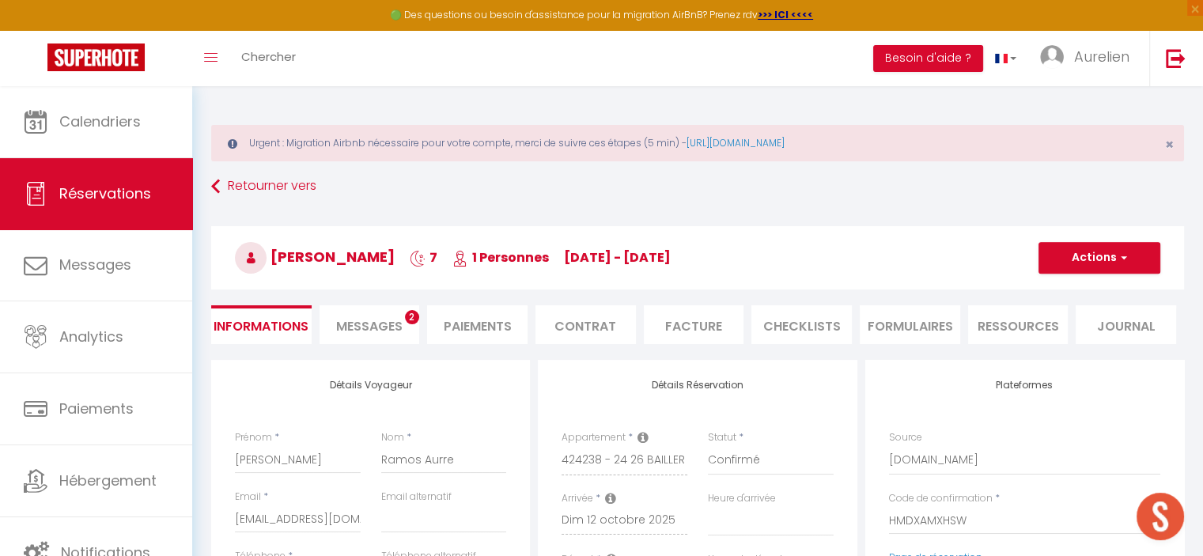  I want to click on a: Chercher, so click(268, 59).